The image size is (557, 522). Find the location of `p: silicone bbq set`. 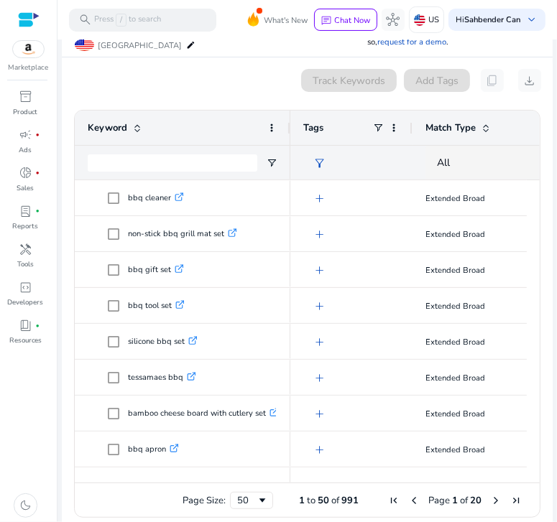

p: silicone bbq set is located at coordinates (162, 341).